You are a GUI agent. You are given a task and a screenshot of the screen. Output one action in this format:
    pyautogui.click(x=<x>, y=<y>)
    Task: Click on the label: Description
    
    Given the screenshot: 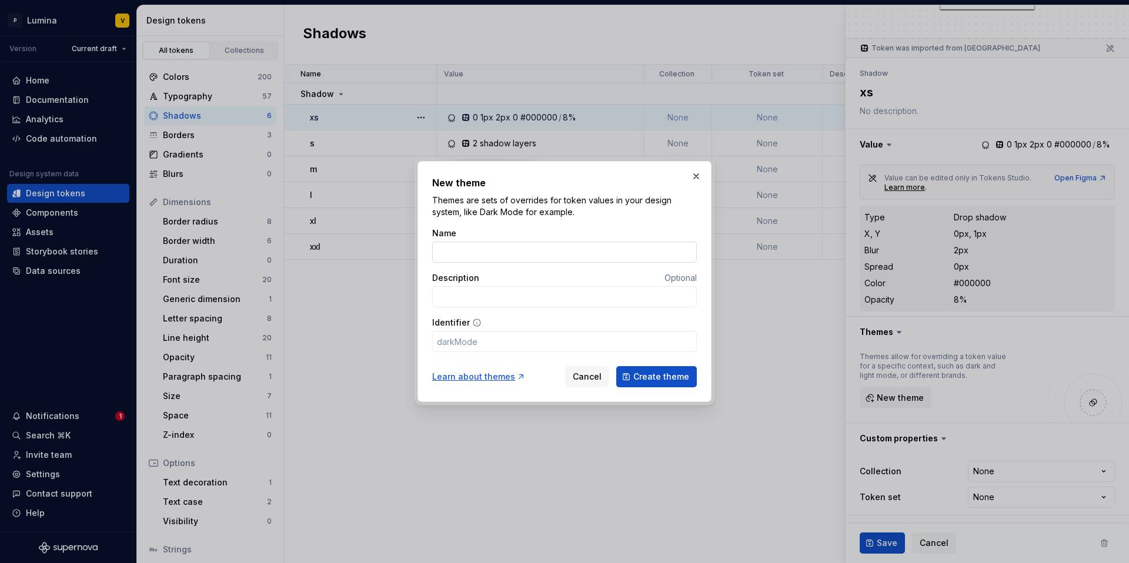 What is the action you would take?
    pyautogui.click(x=456, y=278)
    